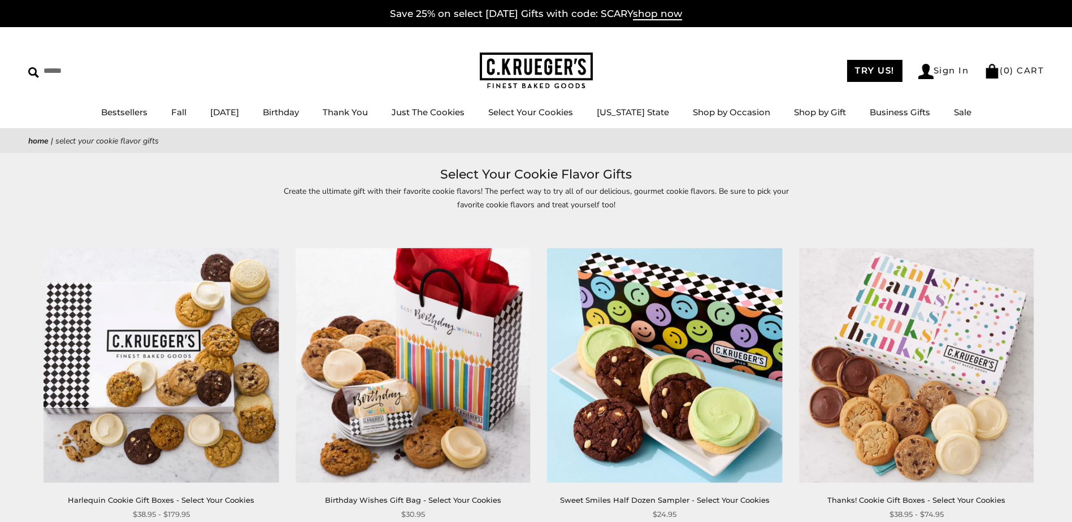  What do you see at coordinates (926, 71) in the screenshot?
I see `img: Account` at bounding box center [926, 71].